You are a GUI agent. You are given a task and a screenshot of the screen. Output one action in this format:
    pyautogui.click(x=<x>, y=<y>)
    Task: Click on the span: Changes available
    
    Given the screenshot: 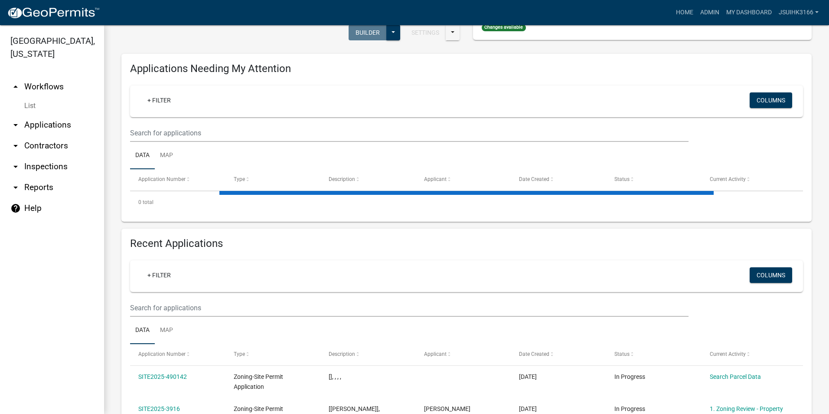 What is the action you would take?
    pyautogui.click(x=504, y=28)
    